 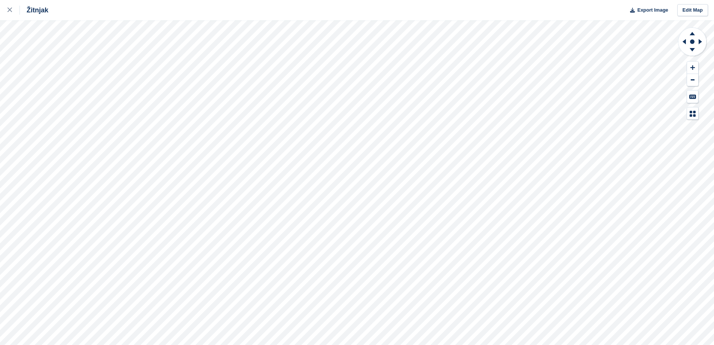 I want to click on button: Zoom Out, so click(x=693, y=80).